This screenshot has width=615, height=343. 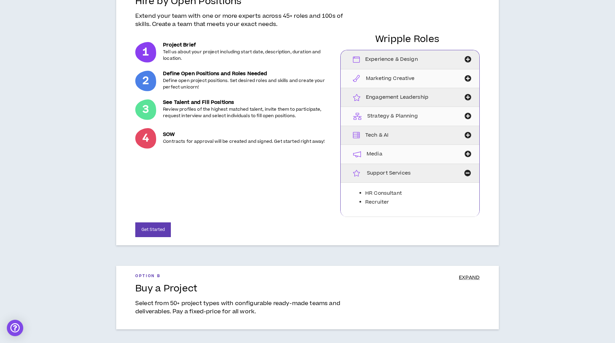 I want to click on p: 4, so click(x=146, y=138).